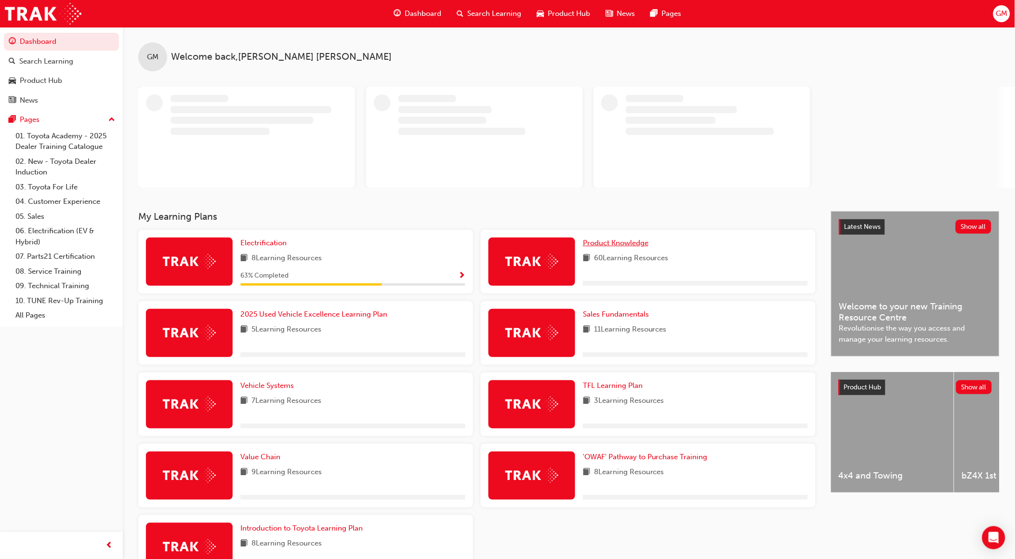 The width and height of the screenshot is (1015, 559). Describe the element at coordinates (671, 13) in the screenshot. I see `span: Pages` at that location.